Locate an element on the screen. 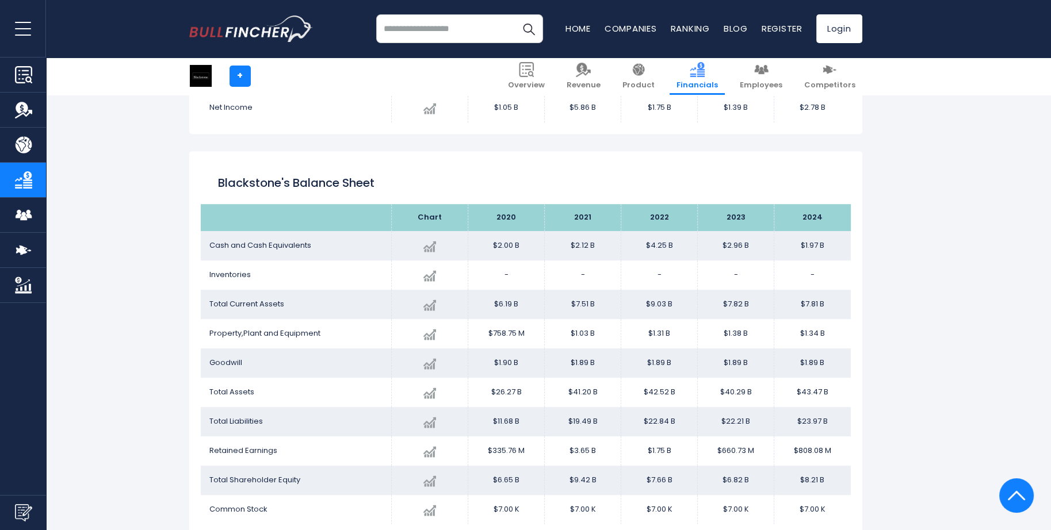 This screenshot has height=530, width=1051. span: Common Stock is located at coordinates (238, 509).